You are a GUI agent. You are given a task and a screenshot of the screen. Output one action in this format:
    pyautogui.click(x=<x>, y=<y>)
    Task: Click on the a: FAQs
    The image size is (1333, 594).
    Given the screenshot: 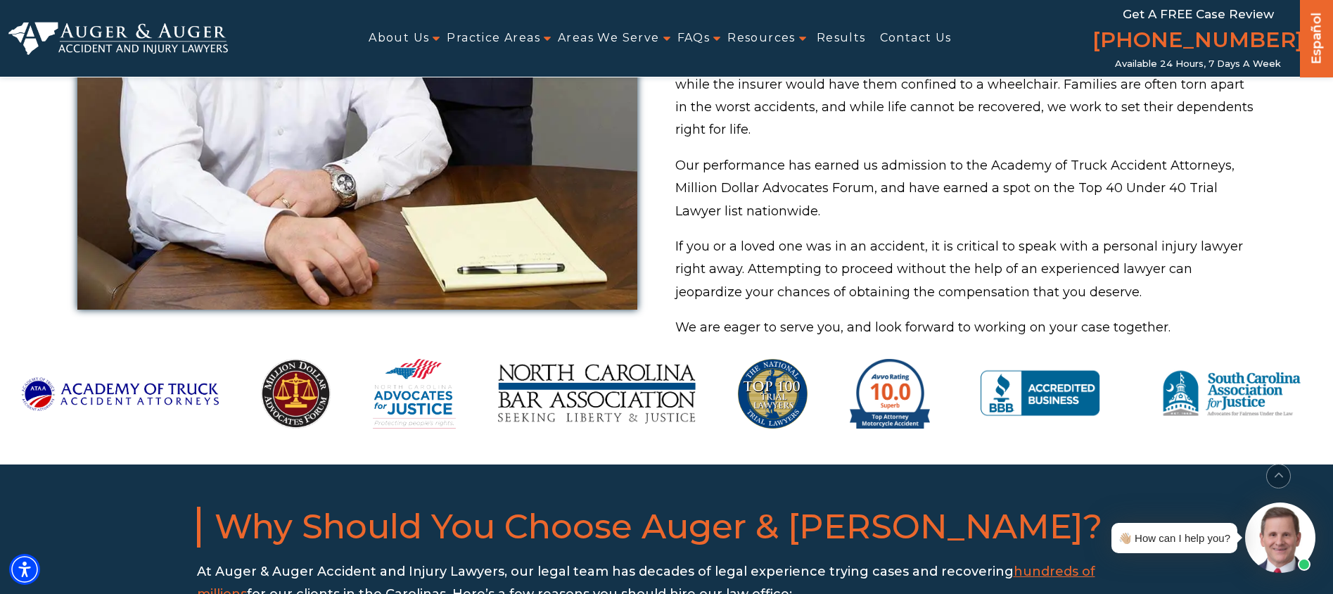 What is the action you would take?
    pyautogui.click(x=694, y=38)
    